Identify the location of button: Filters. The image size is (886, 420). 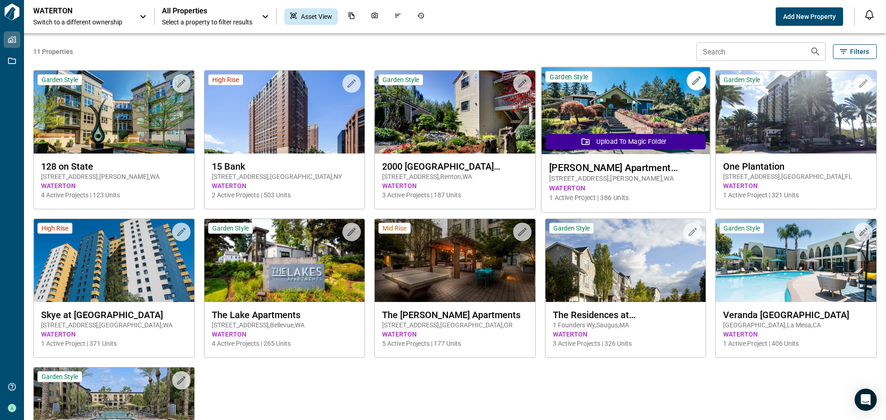
(855, 52).